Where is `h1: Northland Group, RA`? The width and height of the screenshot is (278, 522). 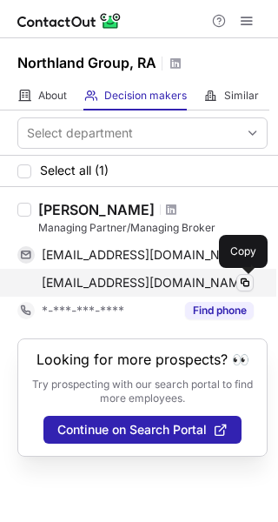 h1: Northland Group, RA is located at coordinates (87, 63).